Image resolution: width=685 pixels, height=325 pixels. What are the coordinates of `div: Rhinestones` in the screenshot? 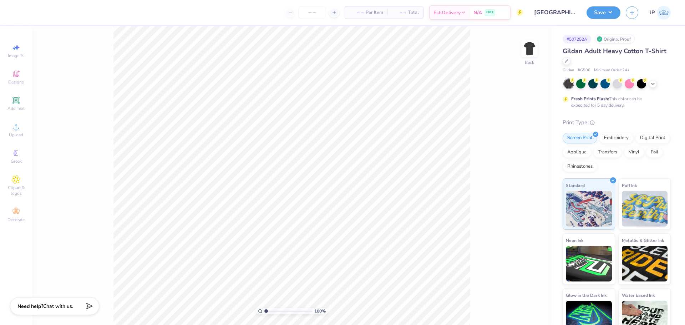 It's located at (579, 167).